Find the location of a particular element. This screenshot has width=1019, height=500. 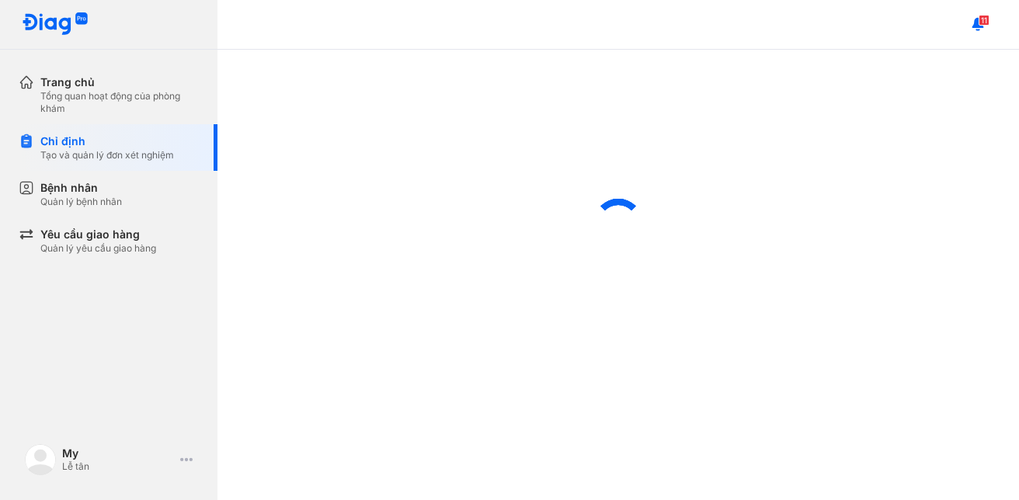

div: Quản lý yêu cầu giao hàng is located at coordinates (98, 248).